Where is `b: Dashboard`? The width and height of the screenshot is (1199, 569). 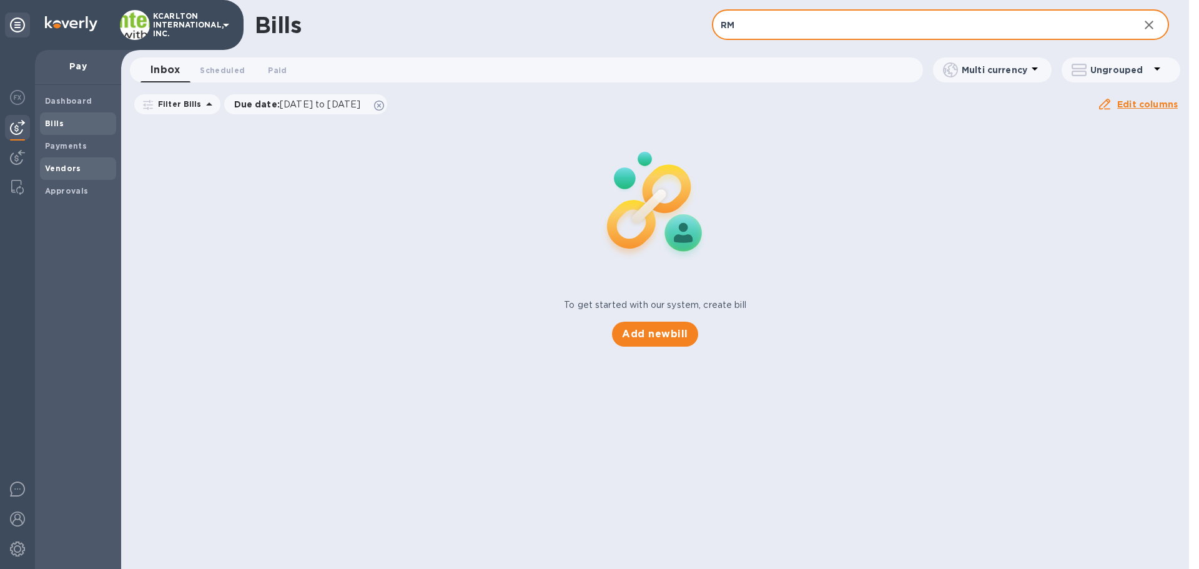
b: Dashboard is located at coordinates (69, 101).